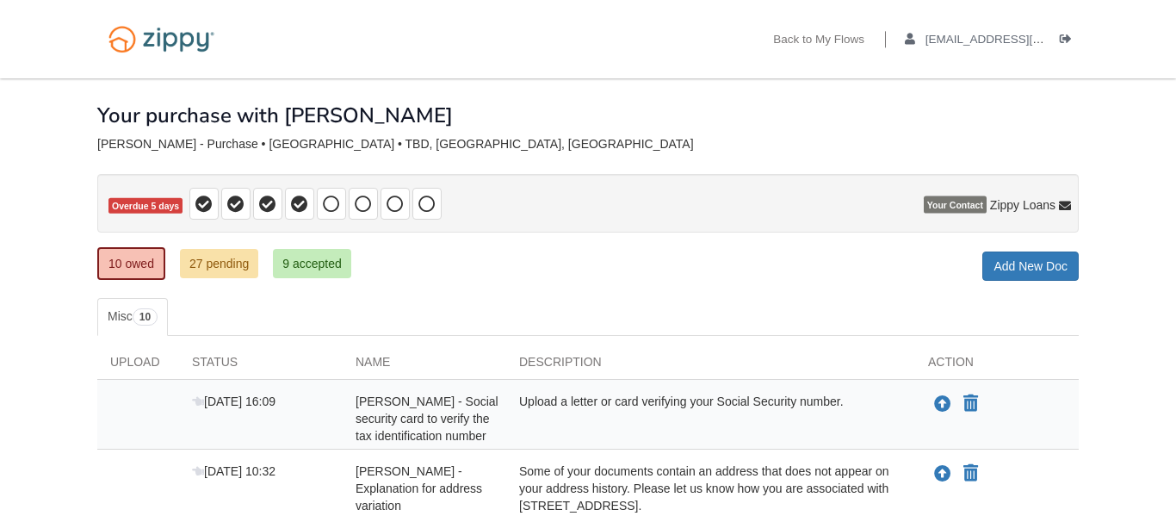 The width and height of the screenshot is (1176, 516). What do you see at coordinates (161, 39) in the screenshot?
I see `img: Logo` at bounding box center [161, 39].